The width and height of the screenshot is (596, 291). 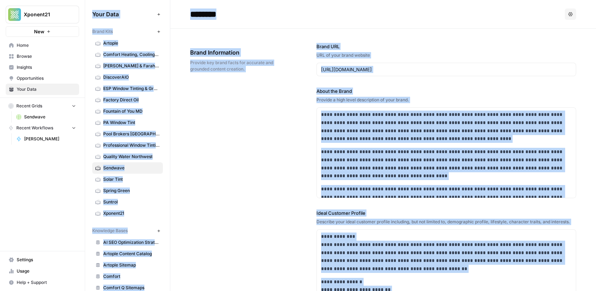 I want to click on a: PA Window Tint, so click(x=127, y=123).